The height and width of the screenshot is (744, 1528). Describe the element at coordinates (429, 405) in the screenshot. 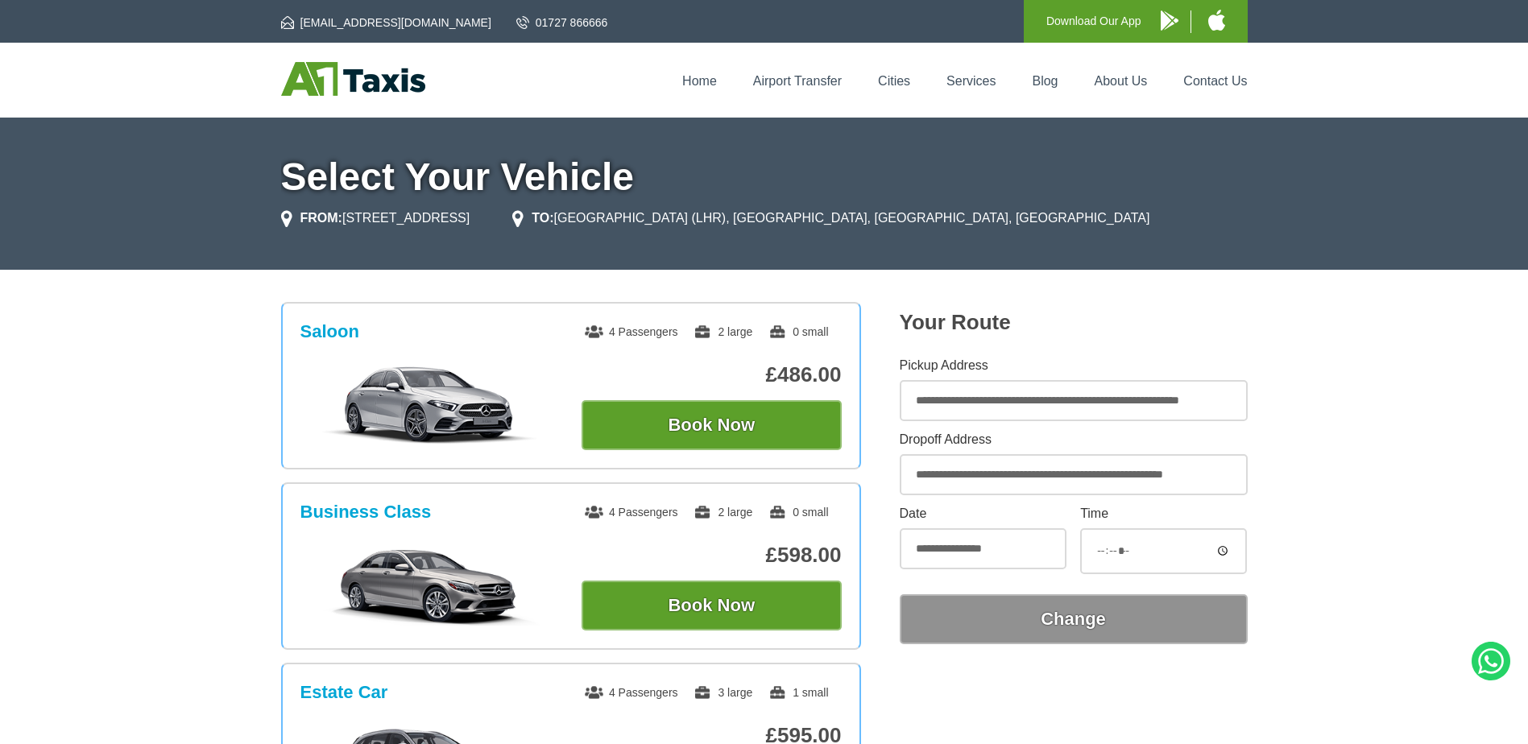

I see `img: Saloon` at that location.